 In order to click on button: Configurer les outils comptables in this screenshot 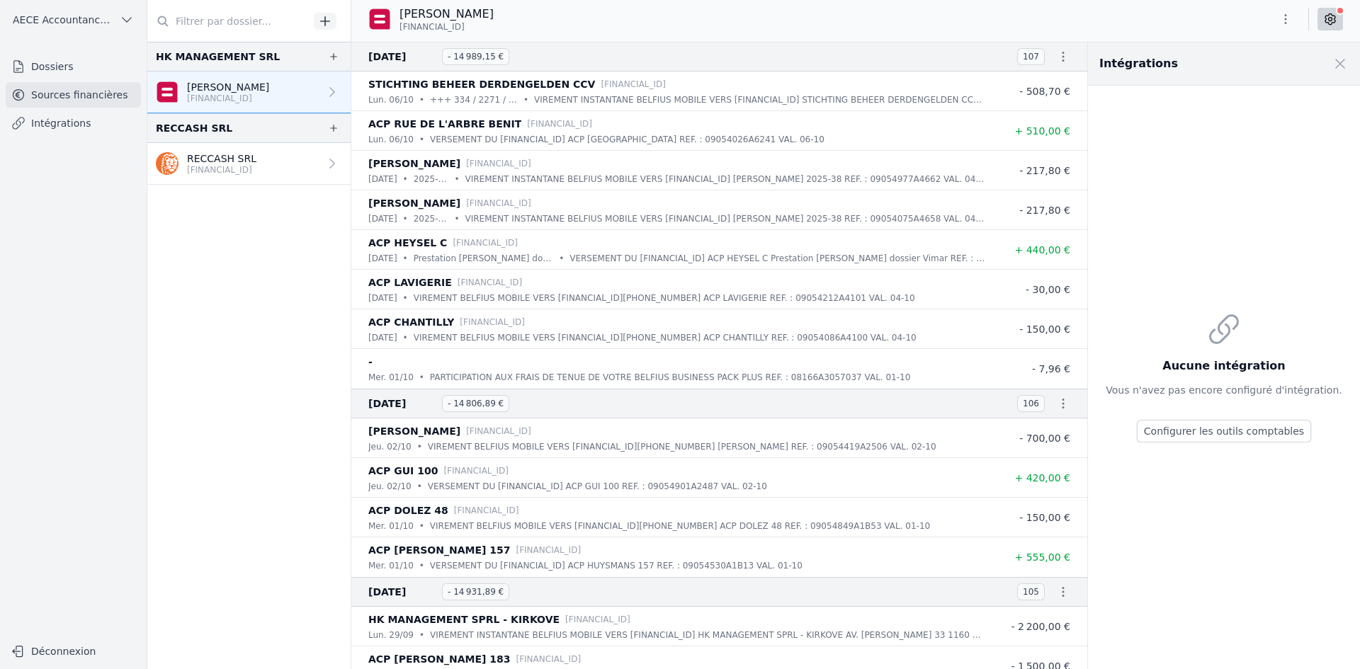, I will do `click(1224, 431)`.